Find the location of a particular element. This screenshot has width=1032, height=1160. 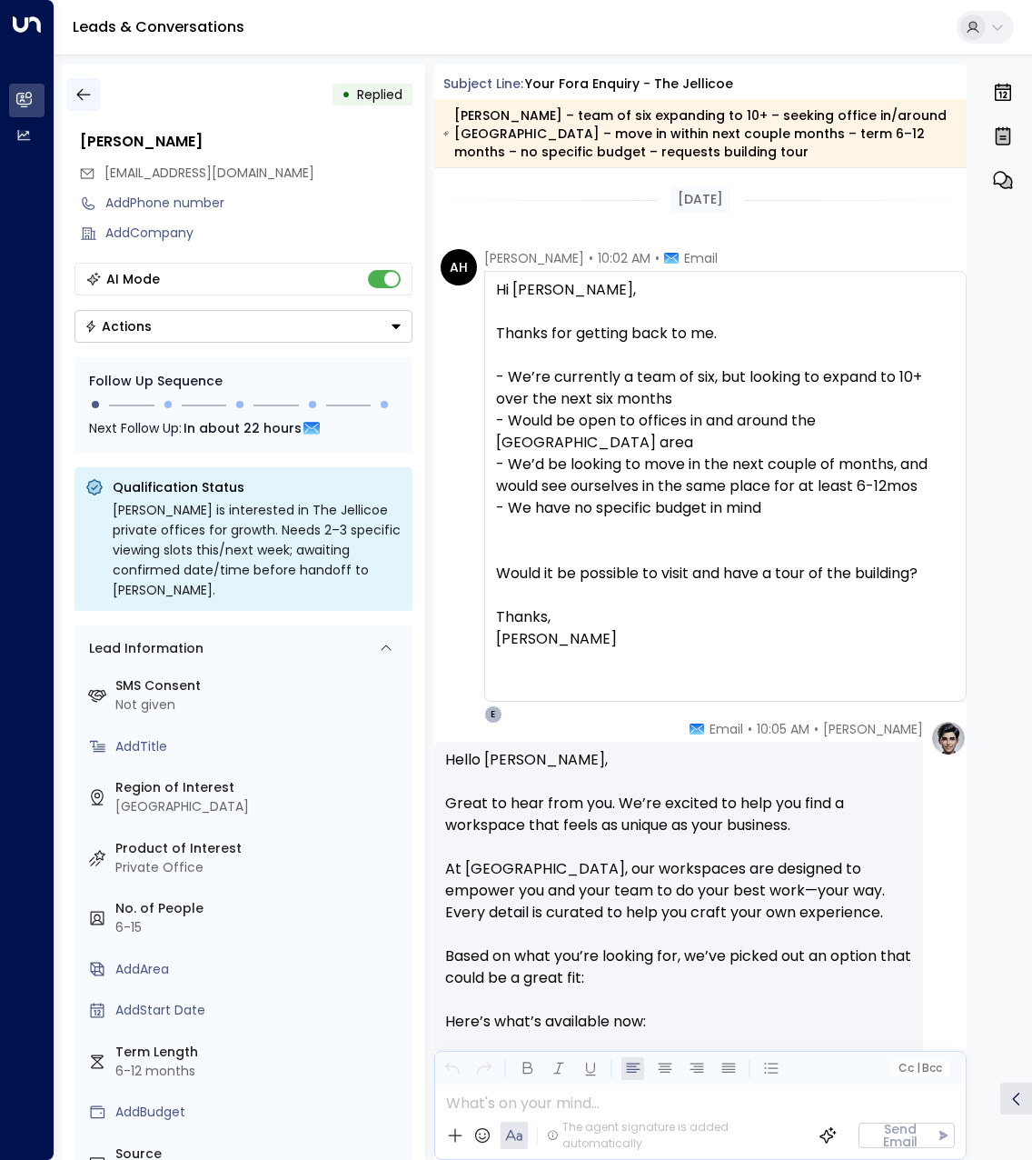

div: Actions is located at coordinates (118, 326).